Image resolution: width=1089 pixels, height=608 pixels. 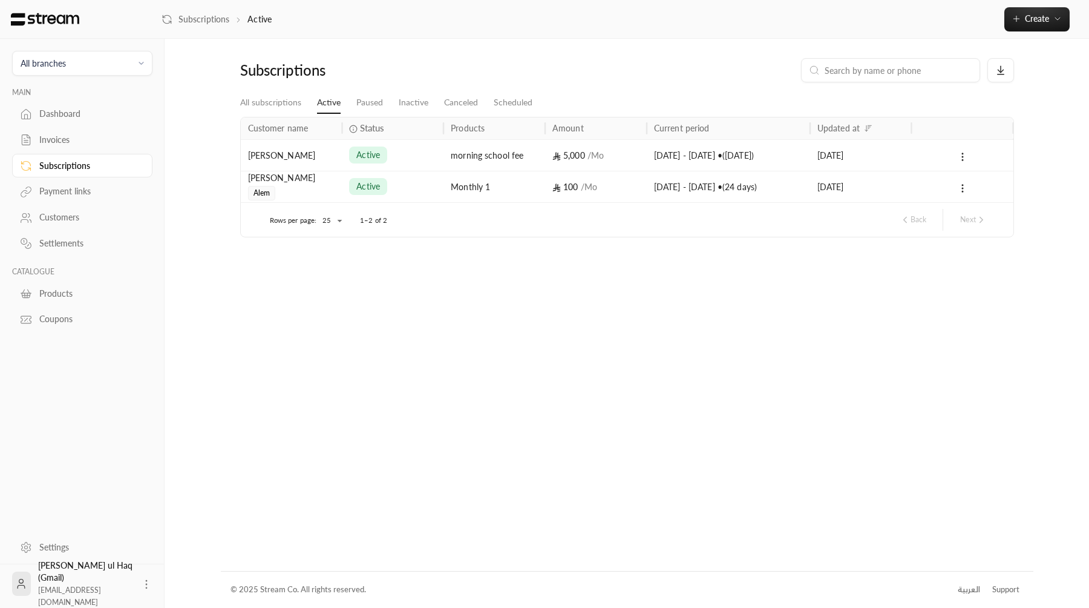 What do you see at coordinates (262, 193) in the screenshot?
I see `span: Alem` at bounding box center [262, 193].